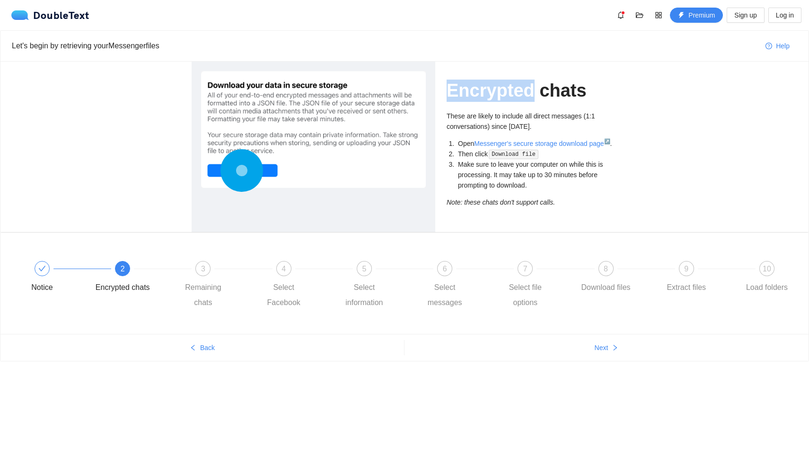 Image resolution: width=809 pixels, height=468 pixels. What do you see at coordinates (364, 295) in the screenshot?
I see `div: Select information` at bounding box center [364, 295].